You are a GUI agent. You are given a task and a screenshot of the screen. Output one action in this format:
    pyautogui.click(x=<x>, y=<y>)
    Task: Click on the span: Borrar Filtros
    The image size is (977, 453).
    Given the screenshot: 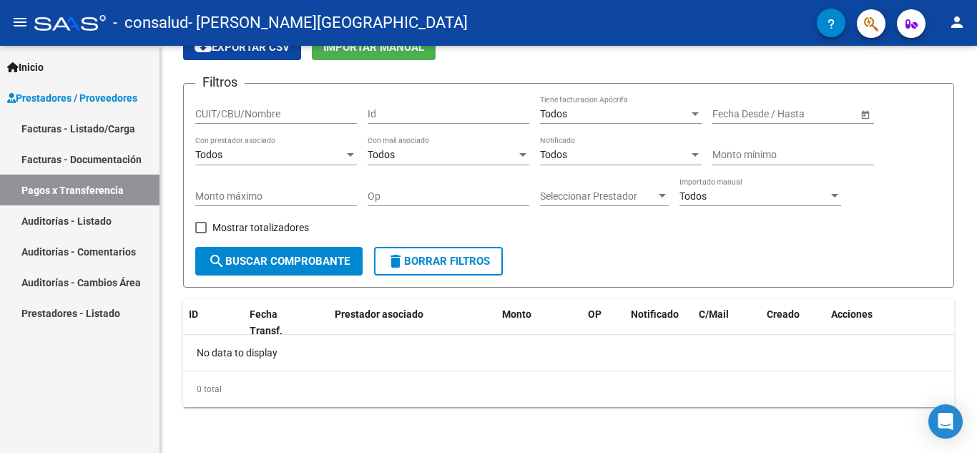 What is the action you would take?
    pyautogui.click(x=438, y=261)
    